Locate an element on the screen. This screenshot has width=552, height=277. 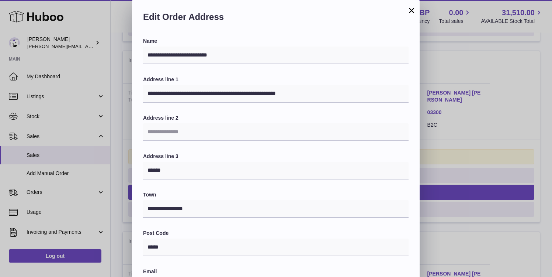
label: Name is located at coordinates (276, 41).